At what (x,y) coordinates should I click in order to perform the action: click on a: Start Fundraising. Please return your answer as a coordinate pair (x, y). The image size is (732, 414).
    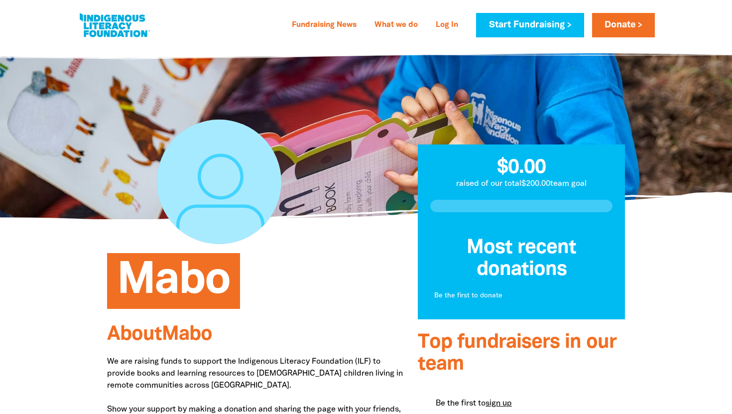
    Looking at the image, I should click on (530, 25).